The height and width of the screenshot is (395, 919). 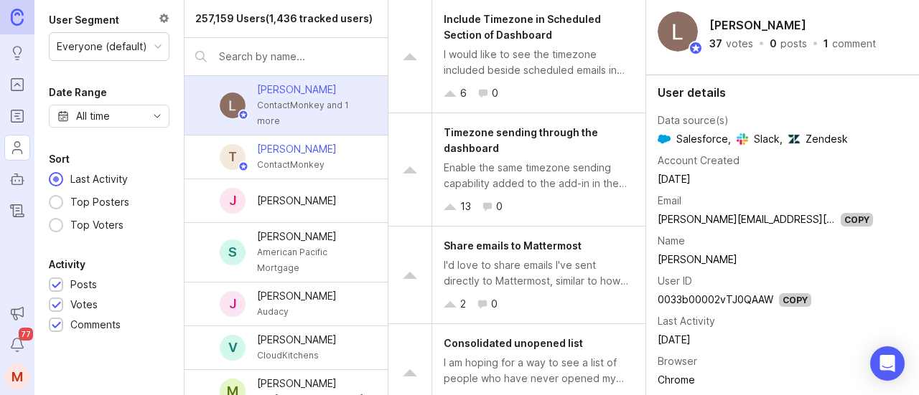 I want to click on div: Account Created, so click(x=698, y=161).